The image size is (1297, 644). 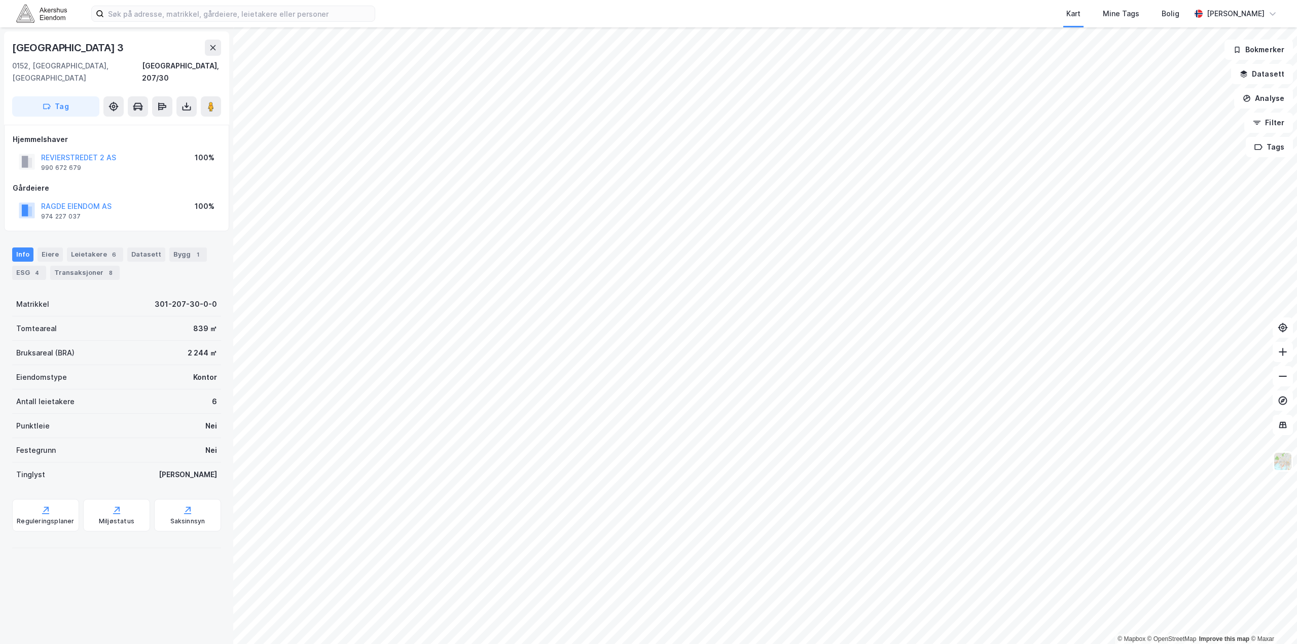 I want to click on div: Bygg, so click(x=188, y=254).